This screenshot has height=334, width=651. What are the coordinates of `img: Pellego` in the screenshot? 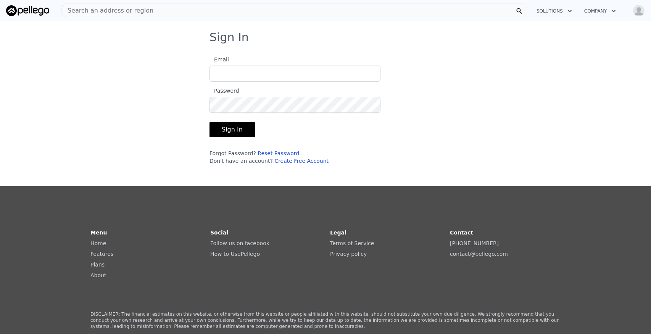 It's located at (27, 11).